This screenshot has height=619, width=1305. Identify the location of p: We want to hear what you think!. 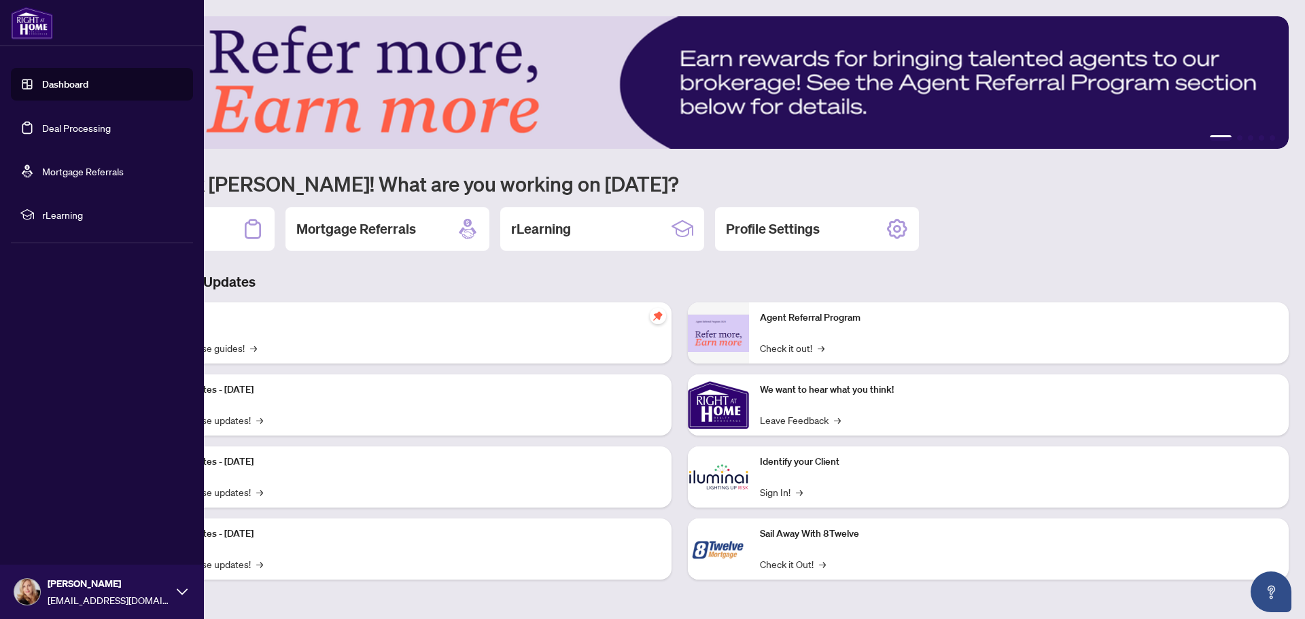
(1019, 390).